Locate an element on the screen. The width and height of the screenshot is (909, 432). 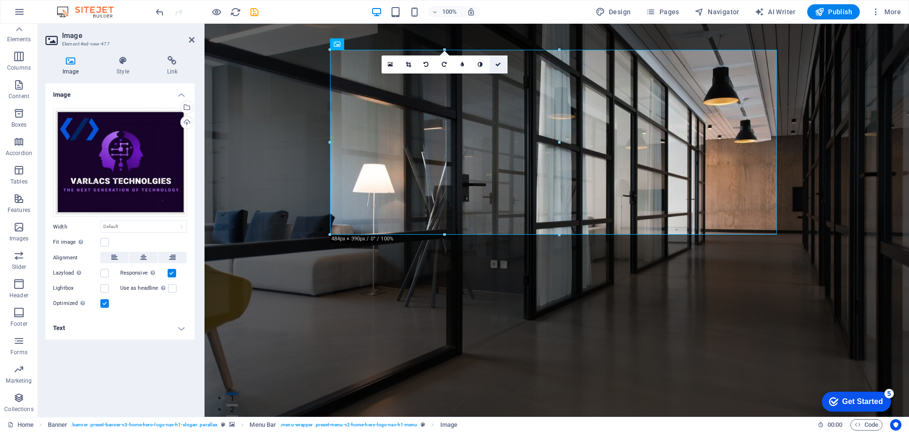
p: Features is located at coordinates (19, 210).